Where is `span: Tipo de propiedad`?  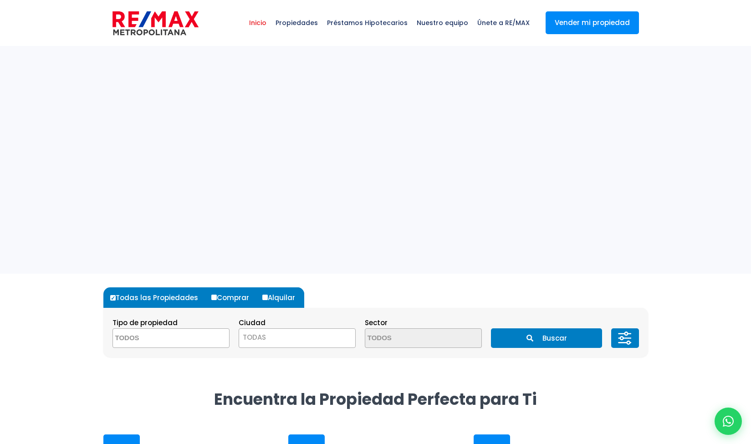 span: Tipo de propiedad is located at coordinates (145, 322).